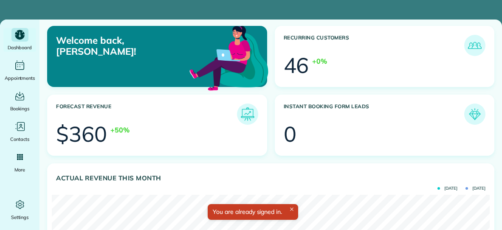 Image resolution: width=502 pixels, height=230 pixels. I want to click on h3: Instant Booking Form Leads, so click(374, 114).